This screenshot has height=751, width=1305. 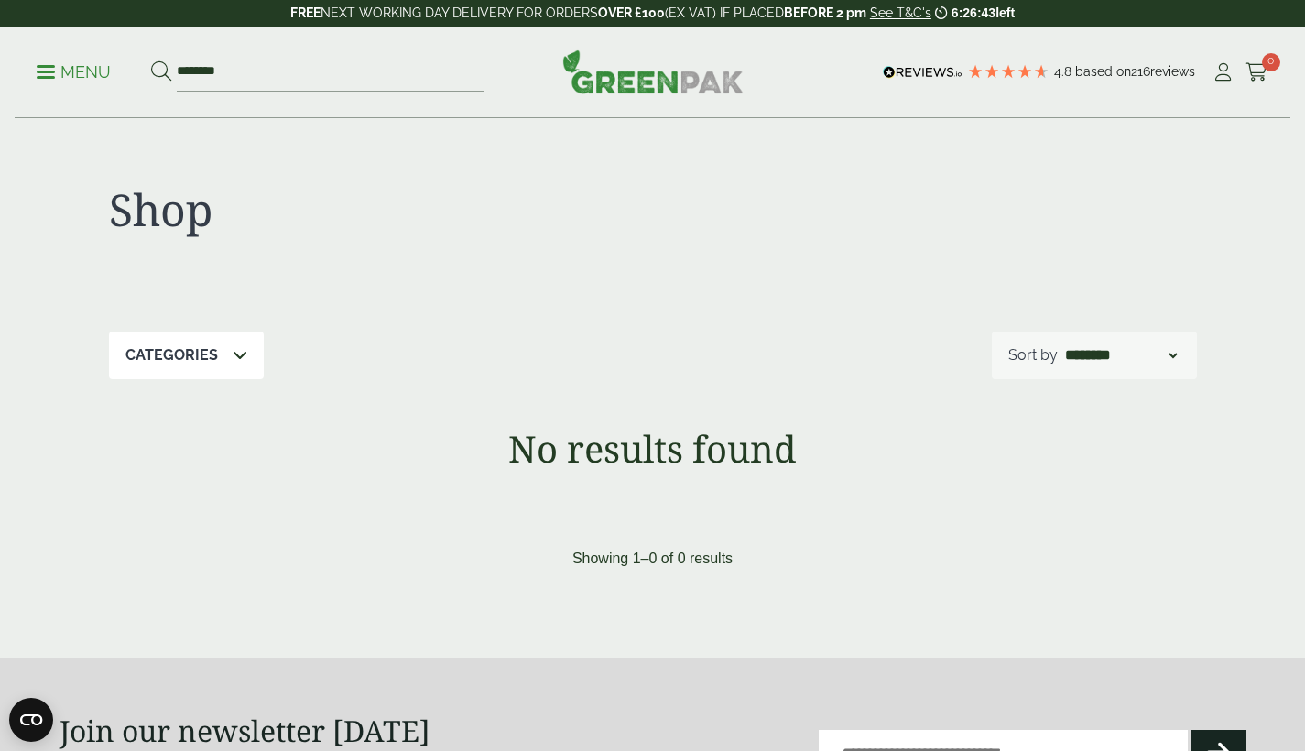 I want to click on p: Menu, so click(x=73, y=72).